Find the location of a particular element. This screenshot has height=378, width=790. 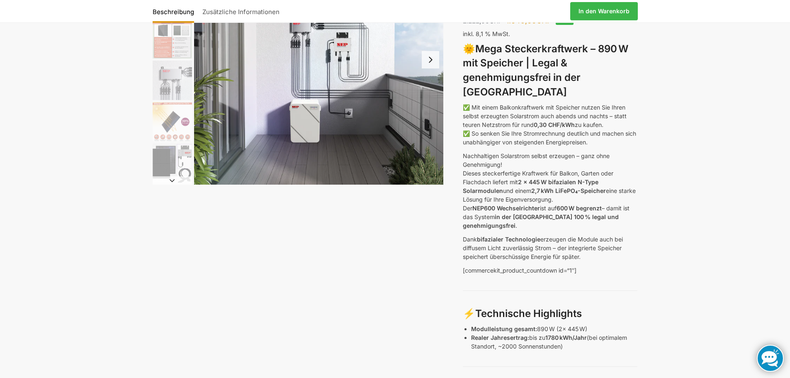

p: 890 W (2x 445 W) is located at coordinates (554, 328).